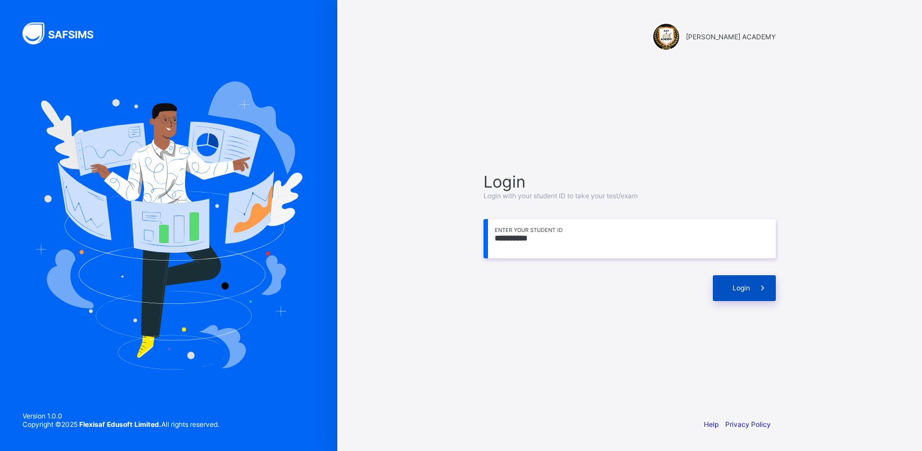  I want to click on span: Version 1.0.0, so click(121, 416).